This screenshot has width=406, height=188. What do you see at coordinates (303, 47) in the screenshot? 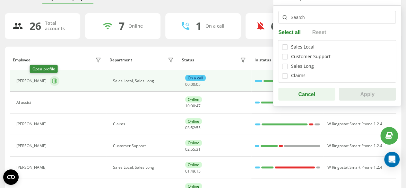
I see `div: Sales Local` at bounding box center [303, 47].